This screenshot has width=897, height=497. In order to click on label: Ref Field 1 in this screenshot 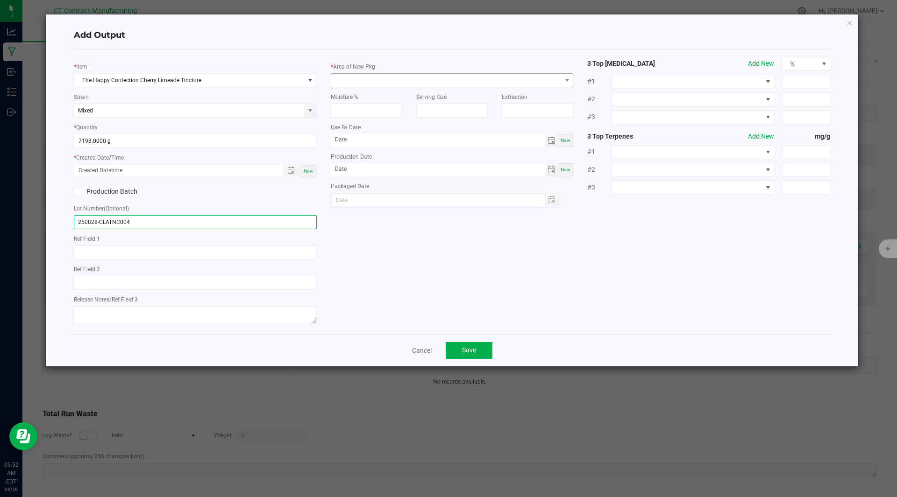, I will do `click(87, 239)`.